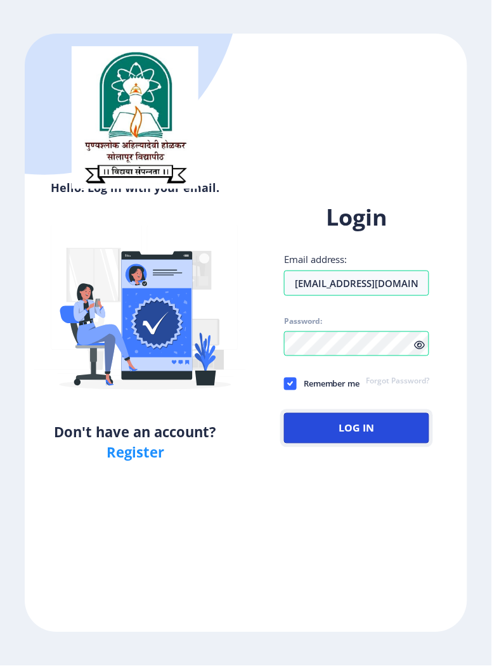  What do you see at coordinates (135, 442) in the screenshot?
I see `h5: Don't have an account?` at bounding box center [135, 442].